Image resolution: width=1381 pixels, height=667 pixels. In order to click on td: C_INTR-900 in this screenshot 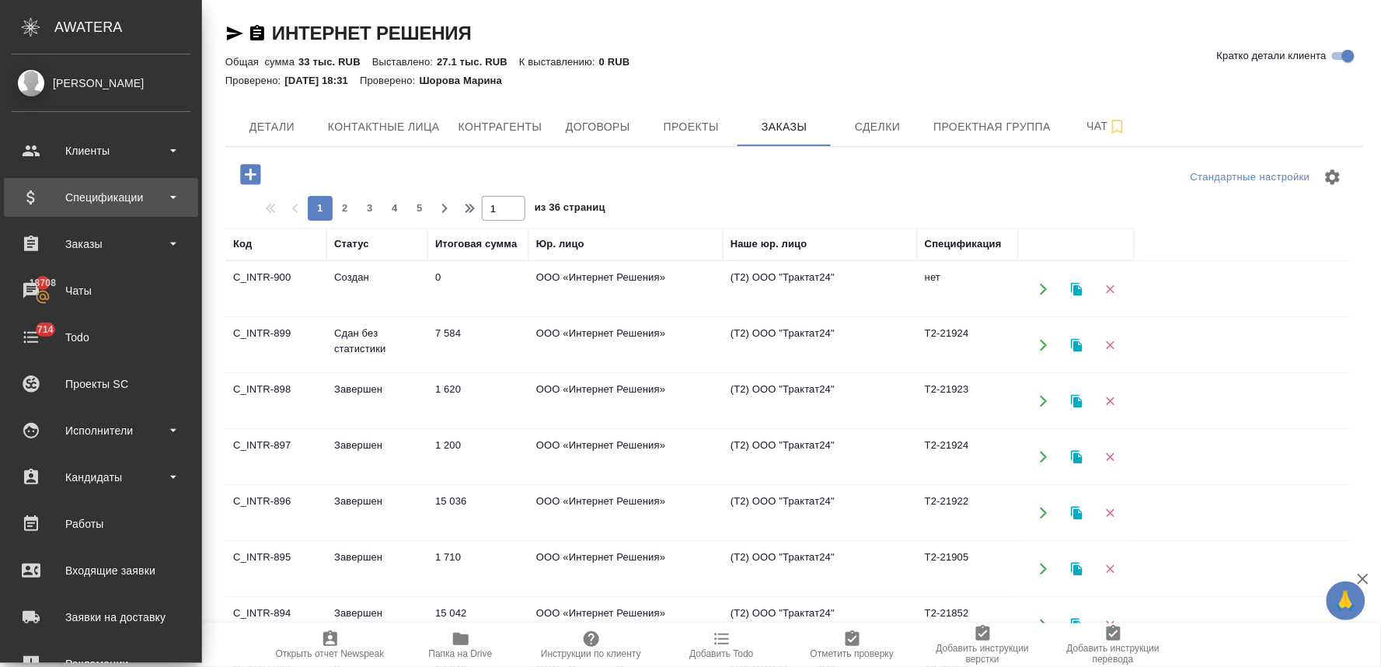, I will do `click(276, 289)`.